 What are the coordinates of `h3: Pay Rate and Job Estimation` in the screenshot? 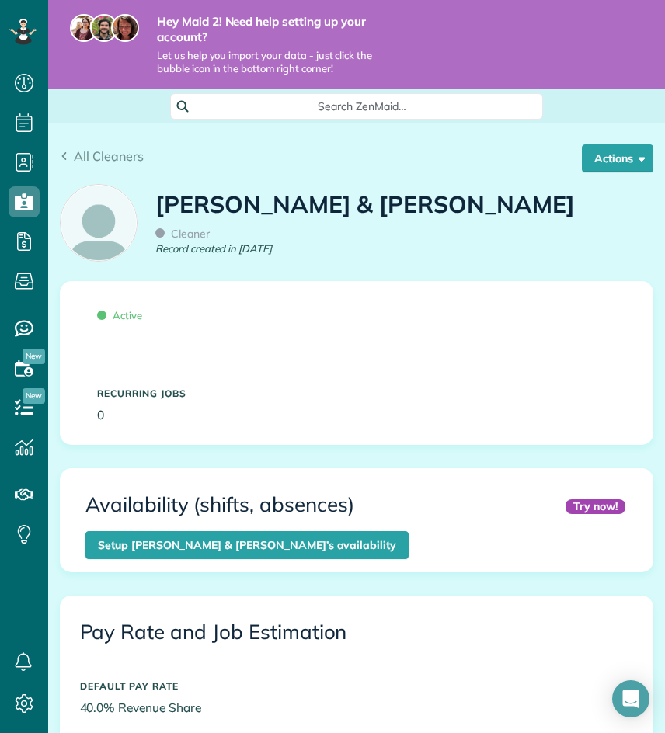 It's located at (356, 632).